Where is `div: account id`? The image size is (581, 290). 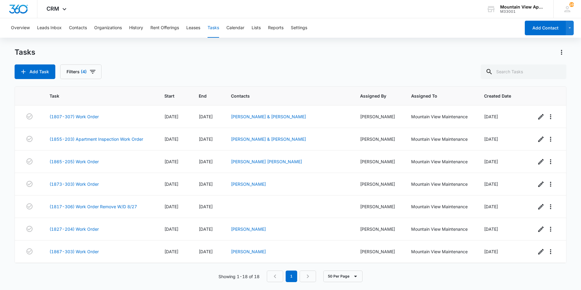
div: account id is located at coordinates (522, 12).